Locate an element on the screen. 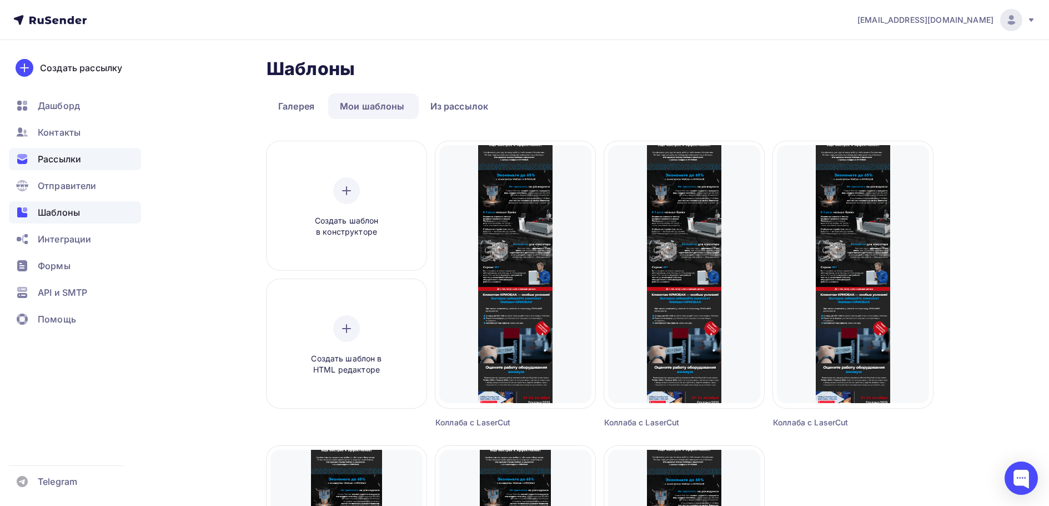  span: Дашборд is located at coordinates (59, 106).